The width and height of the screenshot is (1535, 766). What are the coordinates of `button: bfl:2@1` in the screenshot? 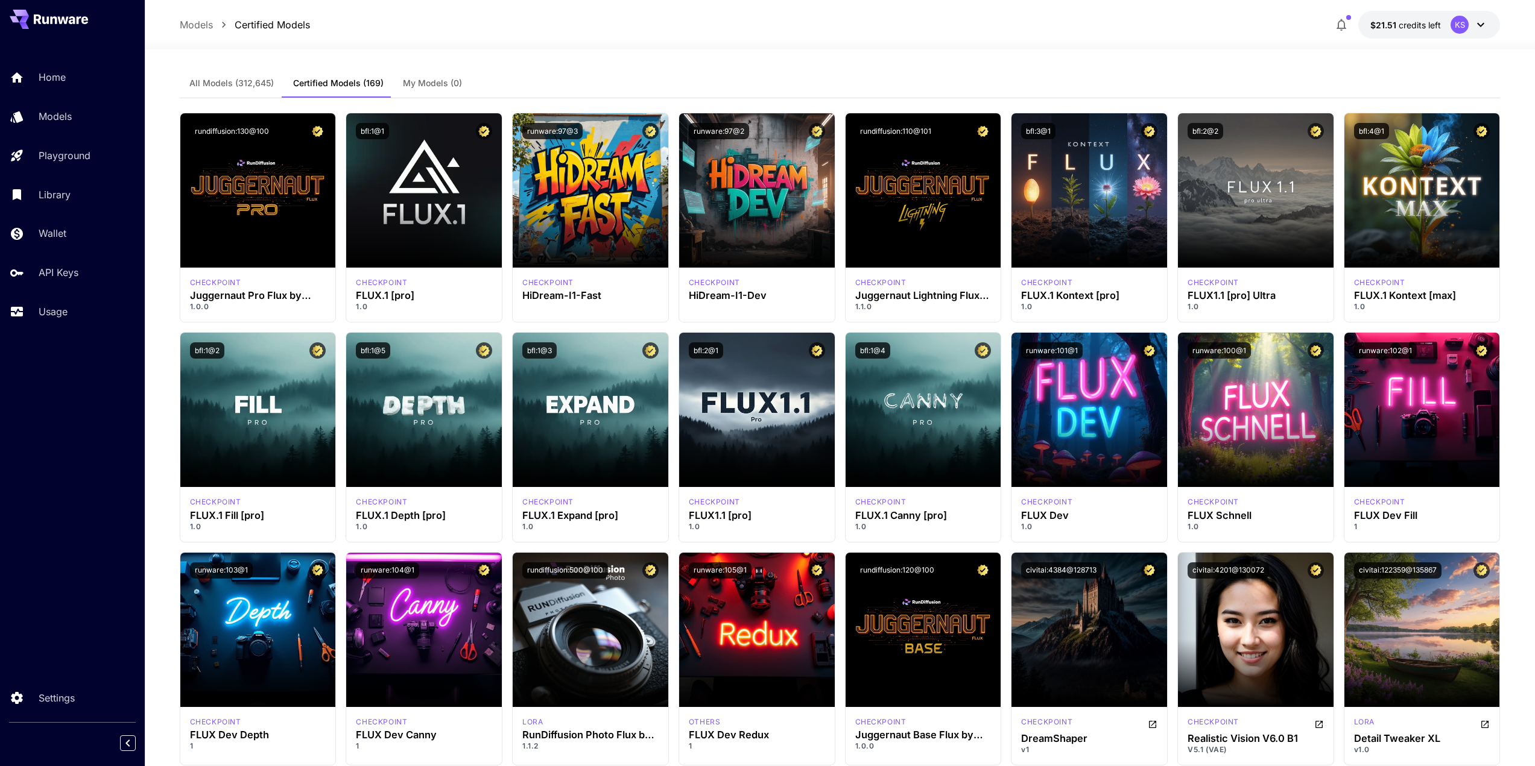 It's located at (706, 350).